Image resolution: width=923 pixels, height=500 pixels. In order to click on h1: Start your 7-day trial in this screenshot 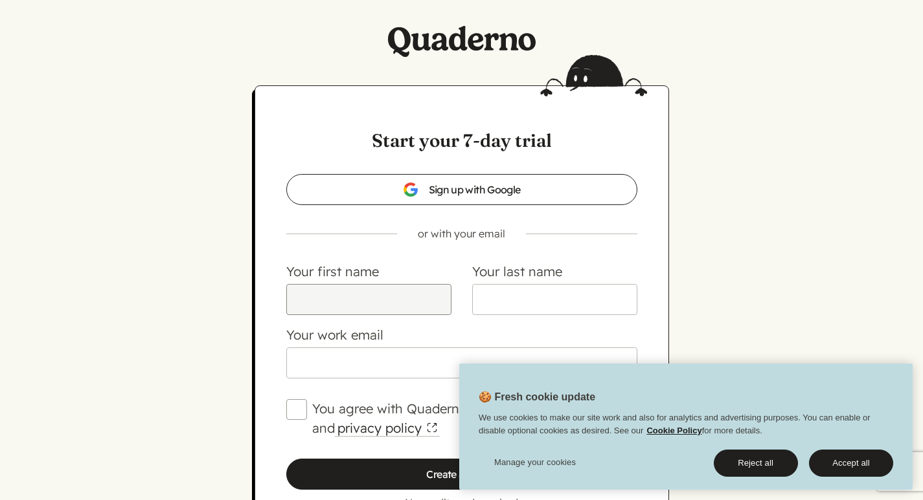, I will do `click(462, 140)`.